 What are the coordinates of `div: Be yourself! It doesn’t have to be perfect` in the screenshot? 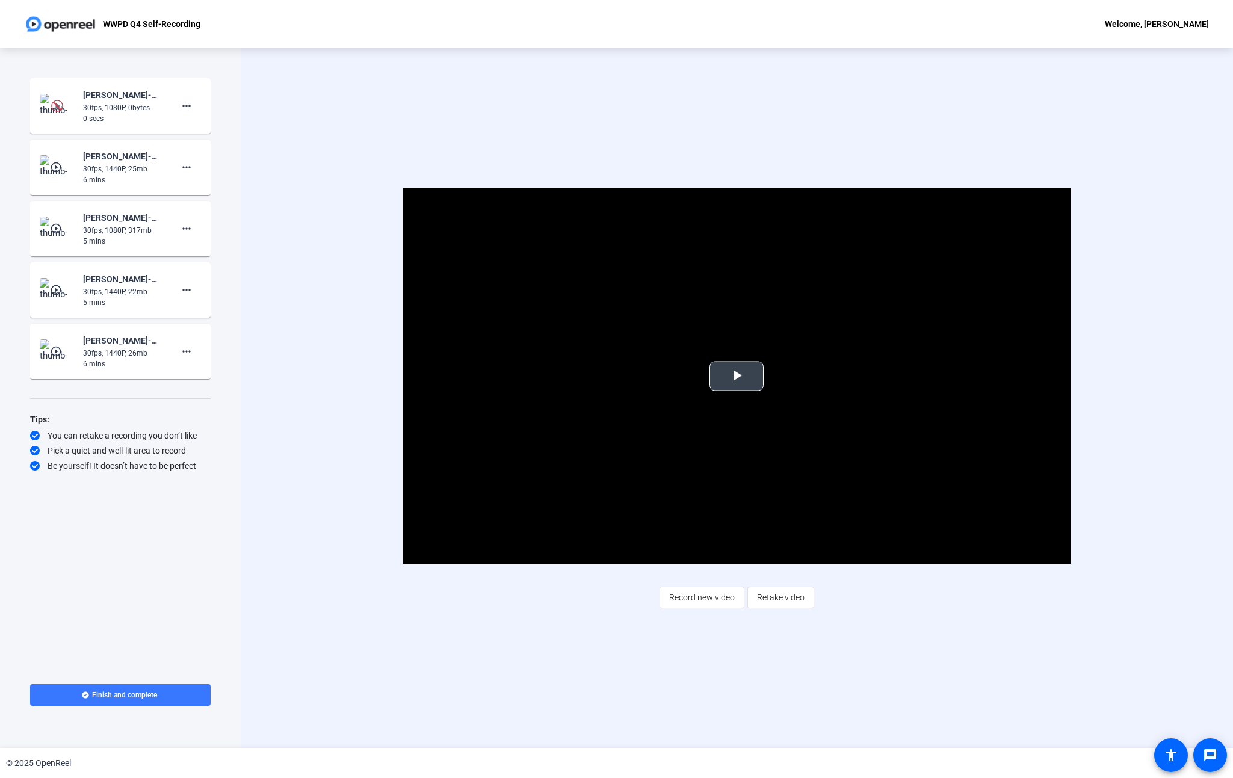 It's located at (120, 466).